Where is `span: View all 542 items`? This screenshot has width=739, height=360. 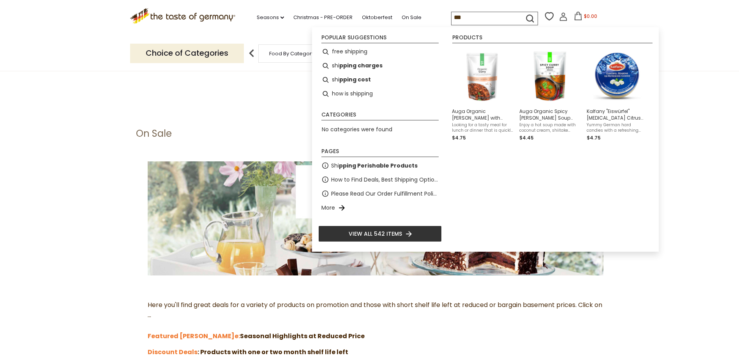 span: View all 542 items is located at coordinates (375, 234).